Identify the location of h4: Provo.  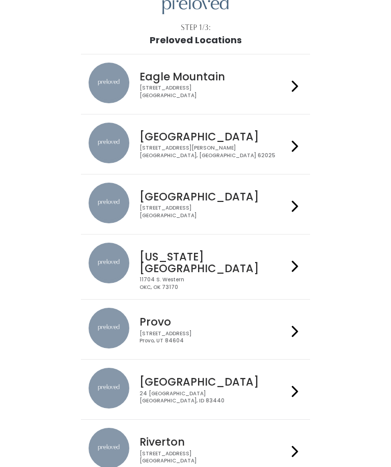
(214, 322).